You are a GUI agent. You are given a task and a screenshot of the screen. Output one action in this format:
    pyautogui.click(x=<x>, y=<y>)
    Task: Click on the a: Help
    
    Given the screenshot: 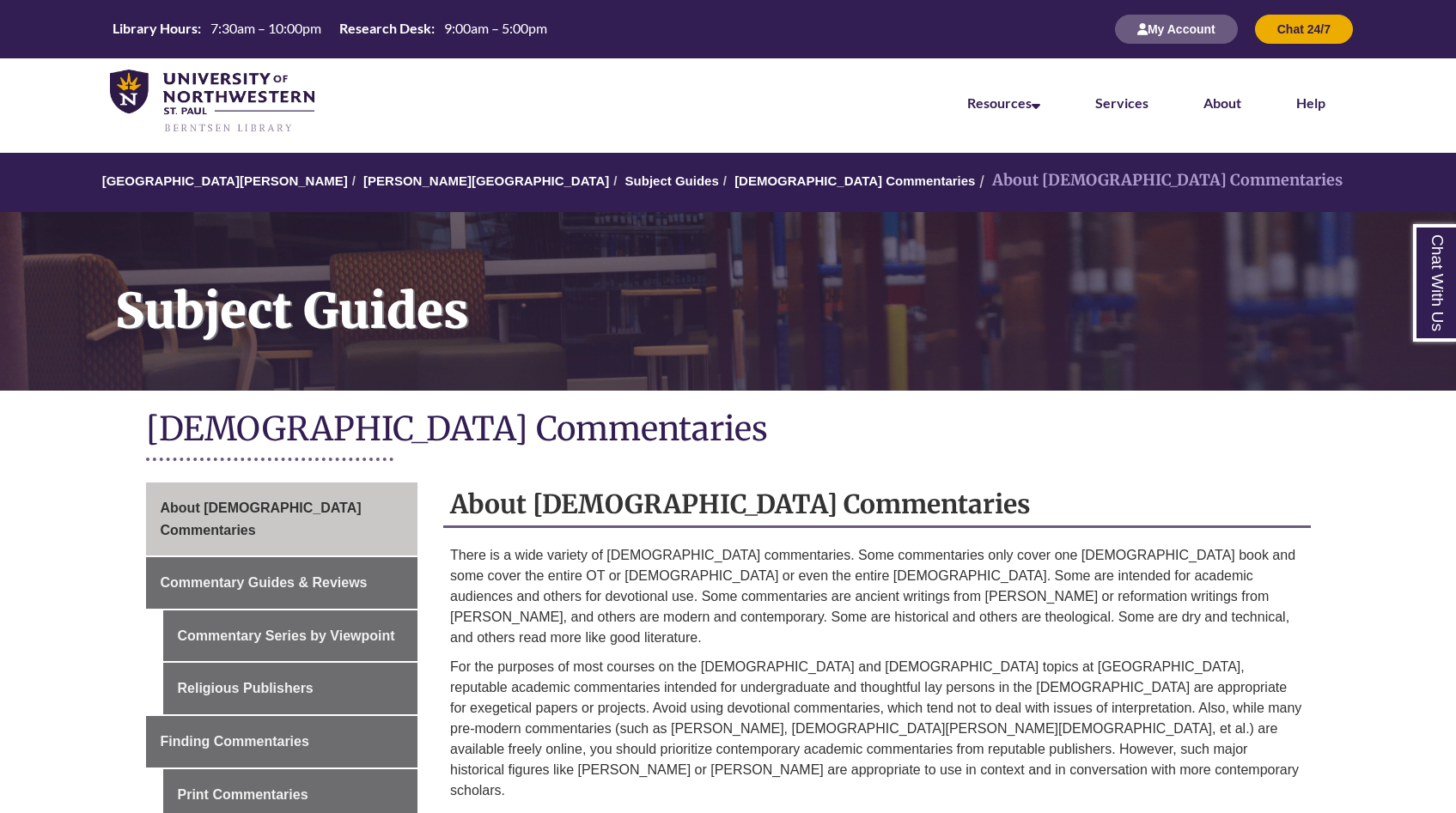 What is the action you would take?
    pyautogui.click(x=1311, y=102)
    